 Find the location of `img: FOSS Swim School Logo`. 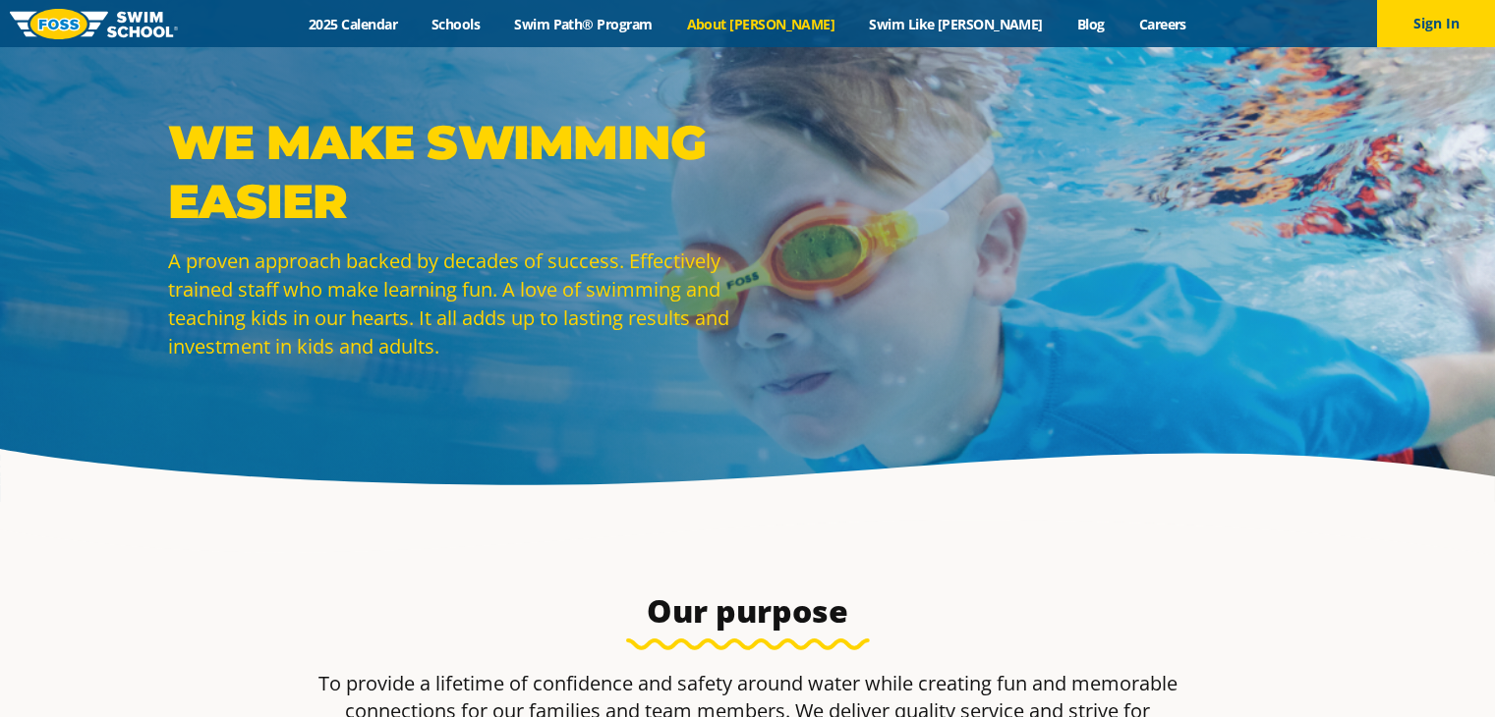

img: FOSS Swim School Logo is located at coordinates (93, 24).